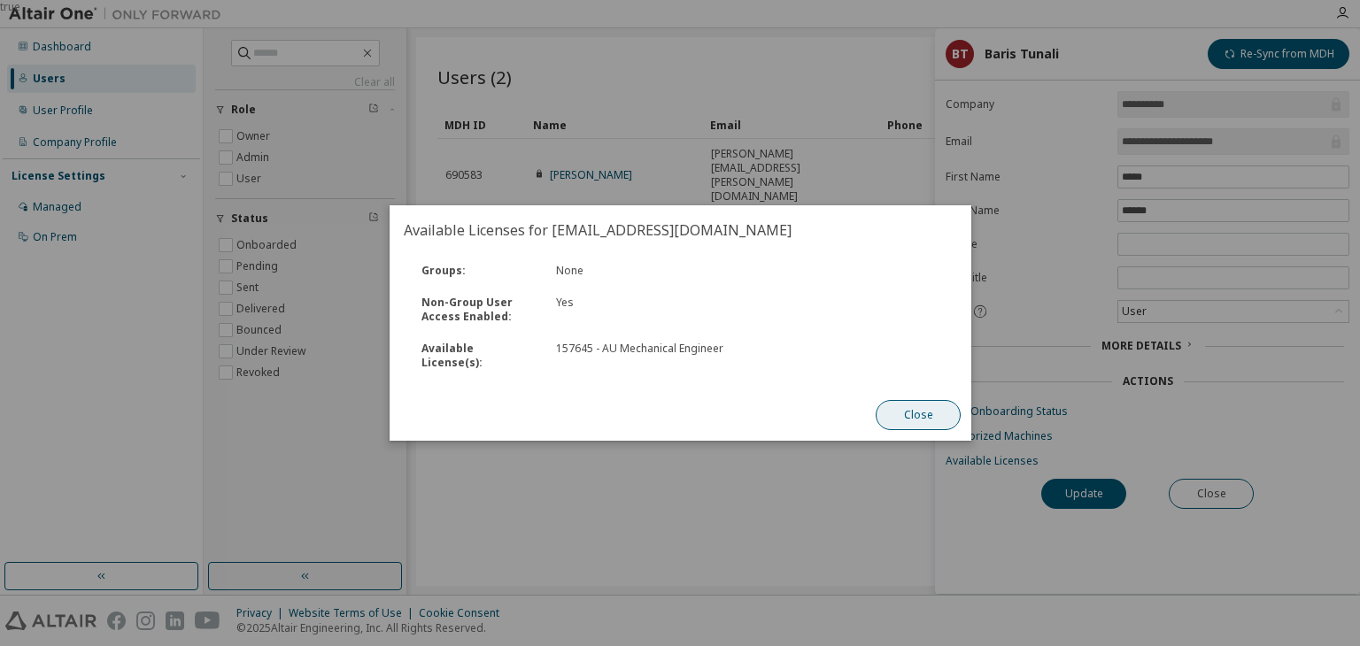 The width and height of the screenshot is (1360, 646). What do you see at coordinates (646, 349) in the screenshot?
I see `div: 157645 - AU Mechanical Engineer` at bounding box center [646, 349].